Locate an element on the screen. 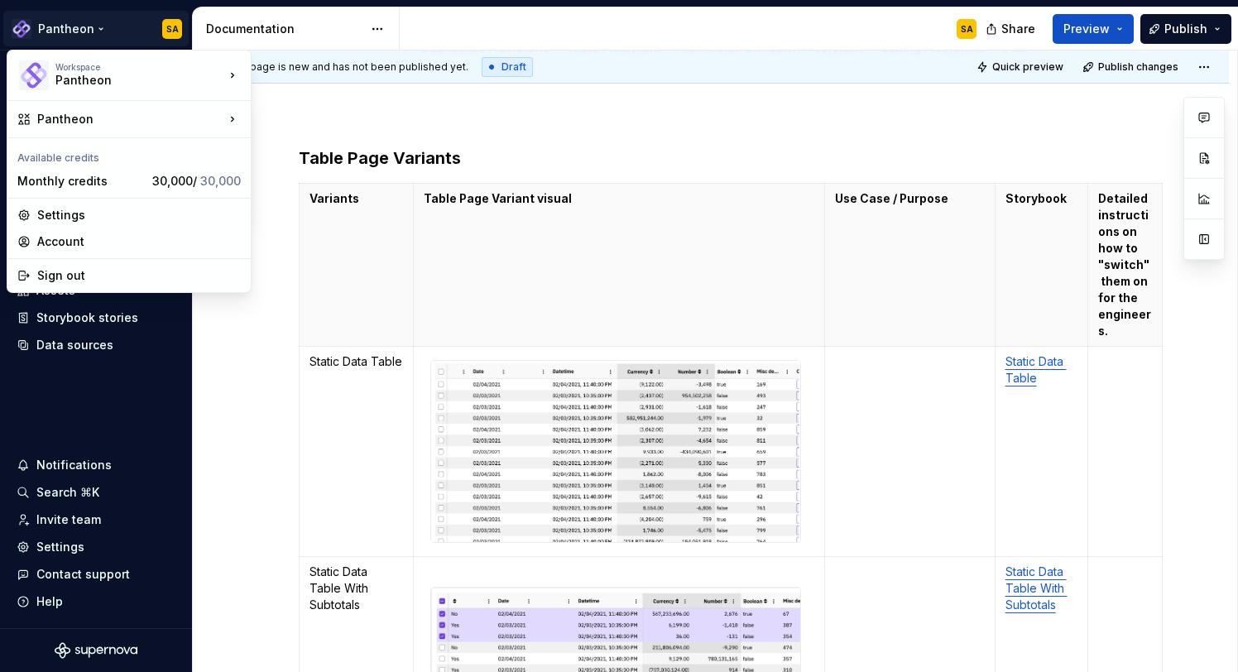 This screenshot has width=1238, height=672. span: 30,000 is located at coordinates (220, 180).